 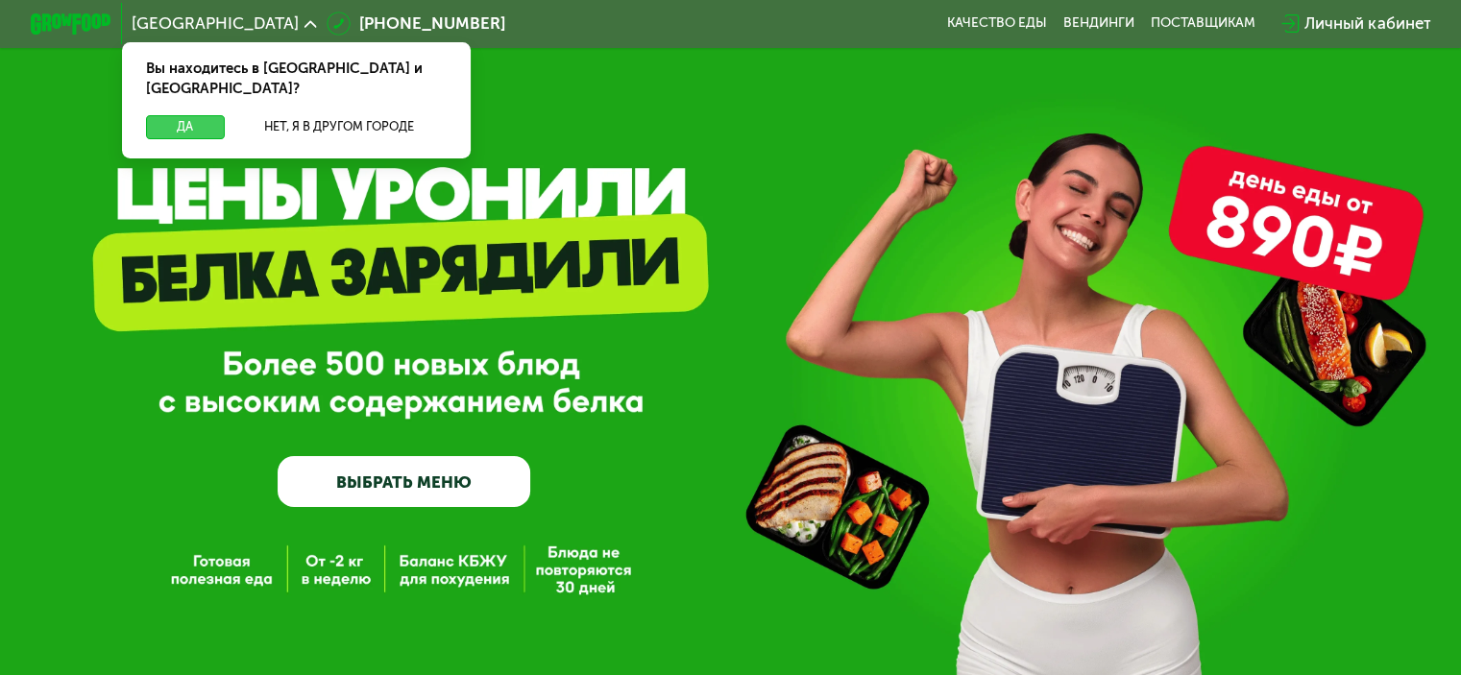 What do you see at coordinates (403, 481) in the screenshot?
I see `a: ВЫБРАТЬ МЕНЮ` at bounding box center [403, 481].